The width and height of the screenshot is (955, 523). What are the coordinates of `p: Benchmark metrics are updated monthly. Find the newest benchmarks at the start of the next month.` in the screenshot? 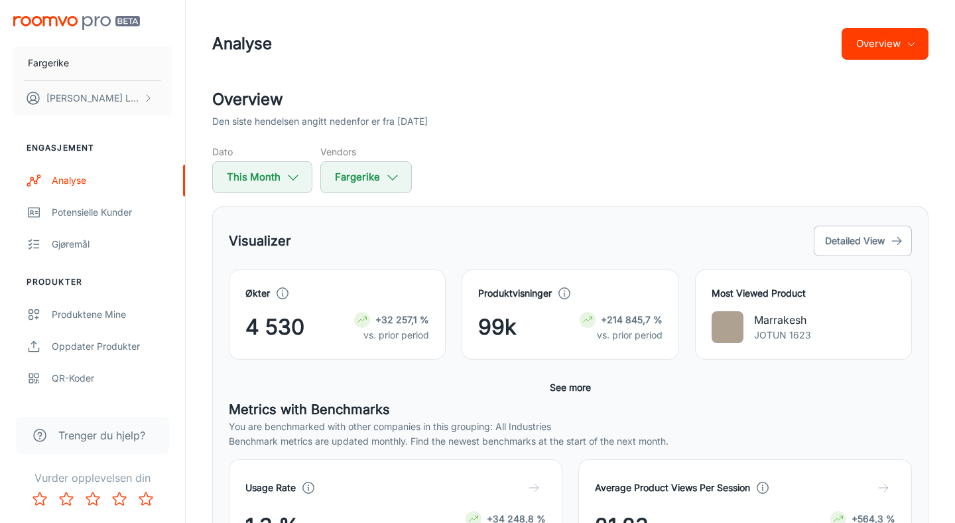 It's located at (571, 441).